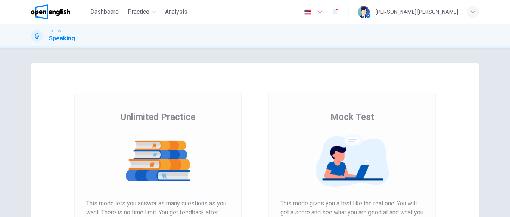 The height and width of the screenshot is (217, 510). What do you see at coordinates (55, 31) in the screenshot?
I see `span: TOEFL®` at bounding box center [55, 31].